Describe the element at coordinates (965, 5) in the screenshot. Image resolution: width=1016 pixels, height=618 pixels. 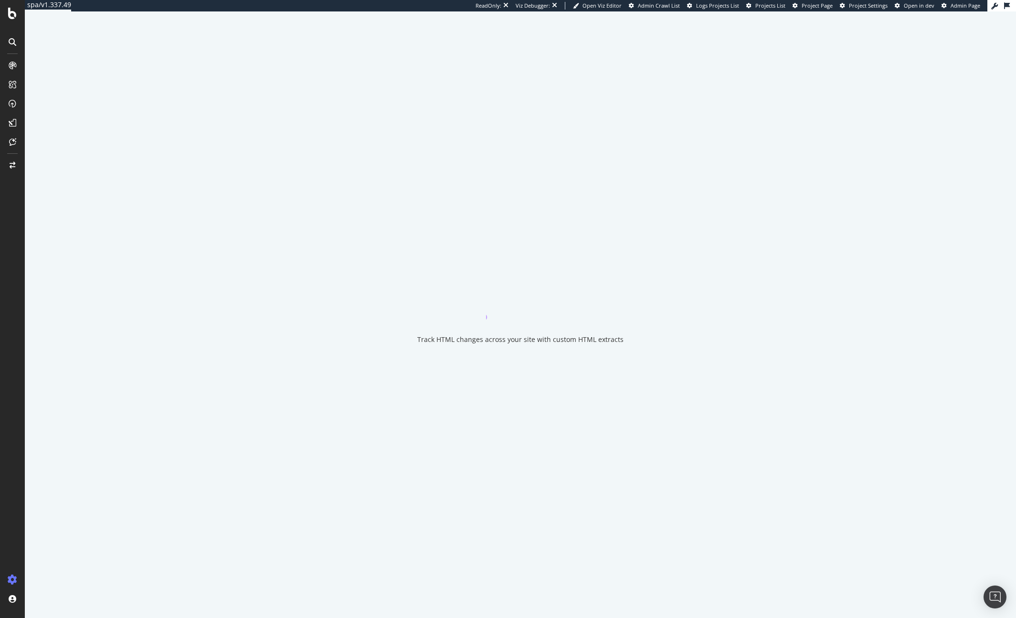
I see `span: Admin Page` at that location.